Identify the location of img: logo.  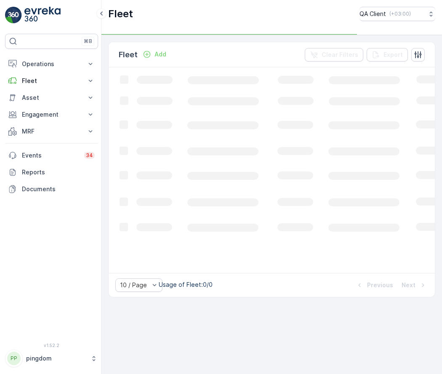
(13, 15).